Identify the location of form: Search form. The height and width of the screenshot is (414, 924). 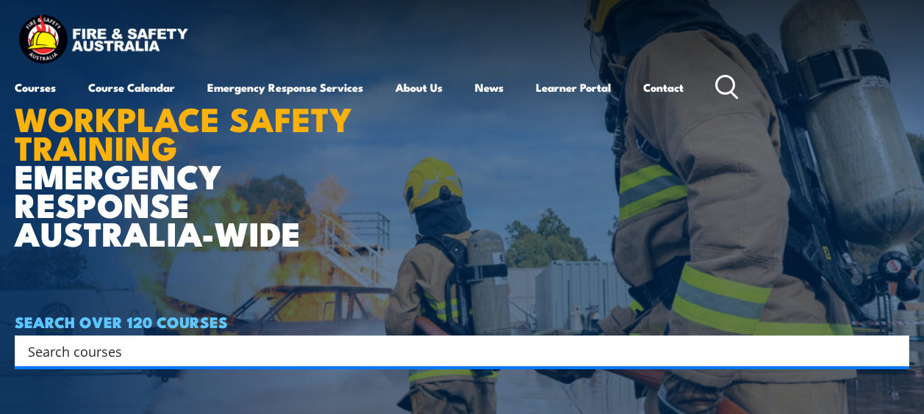
(455, 351).